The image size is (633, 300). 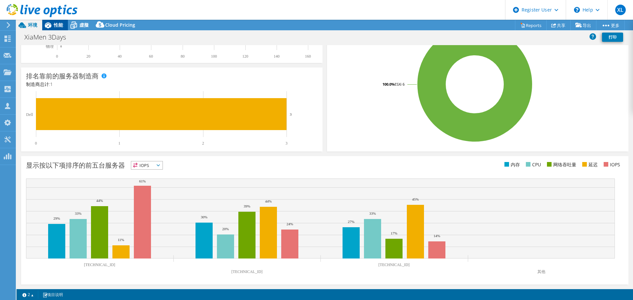 What do you see at coordinates (147, 165) in the screenshot?
I see `span: IOPS` at bounding box center [147, 165].